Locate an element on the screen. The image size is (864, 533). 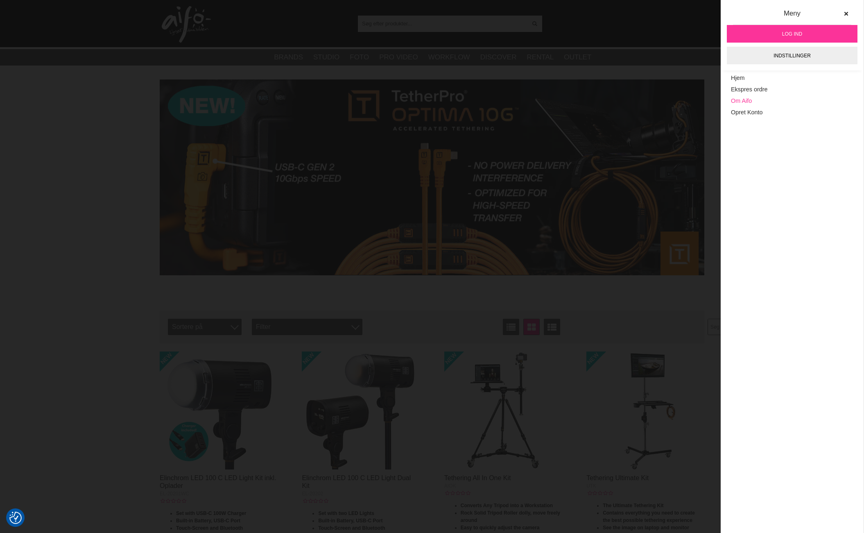
a: Brands is located at coordinates (288, 57).